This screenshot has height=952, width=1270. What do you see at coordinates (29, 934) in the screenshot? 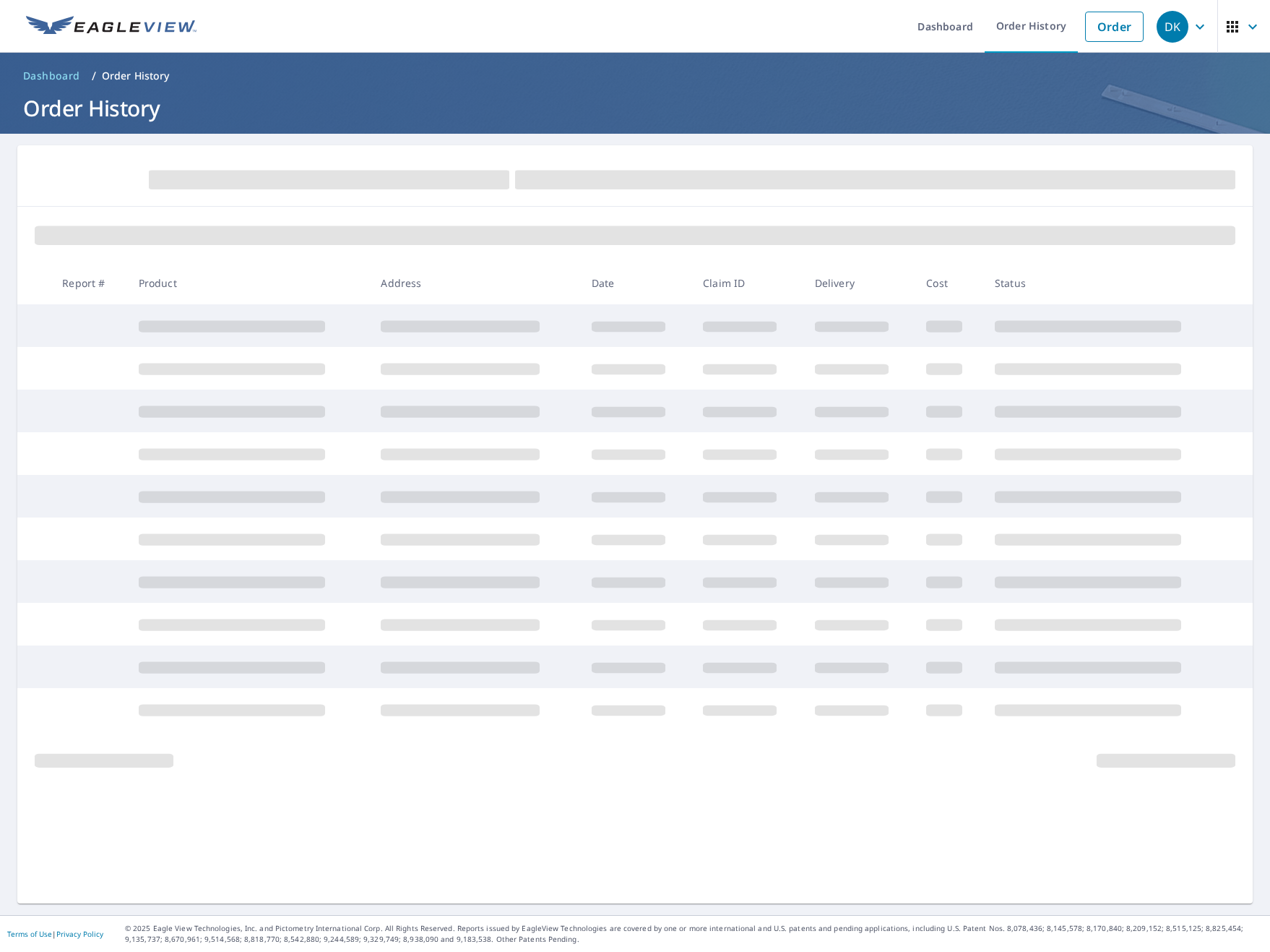
I see `a: Terms of Use` at bounding box center [29, 934].